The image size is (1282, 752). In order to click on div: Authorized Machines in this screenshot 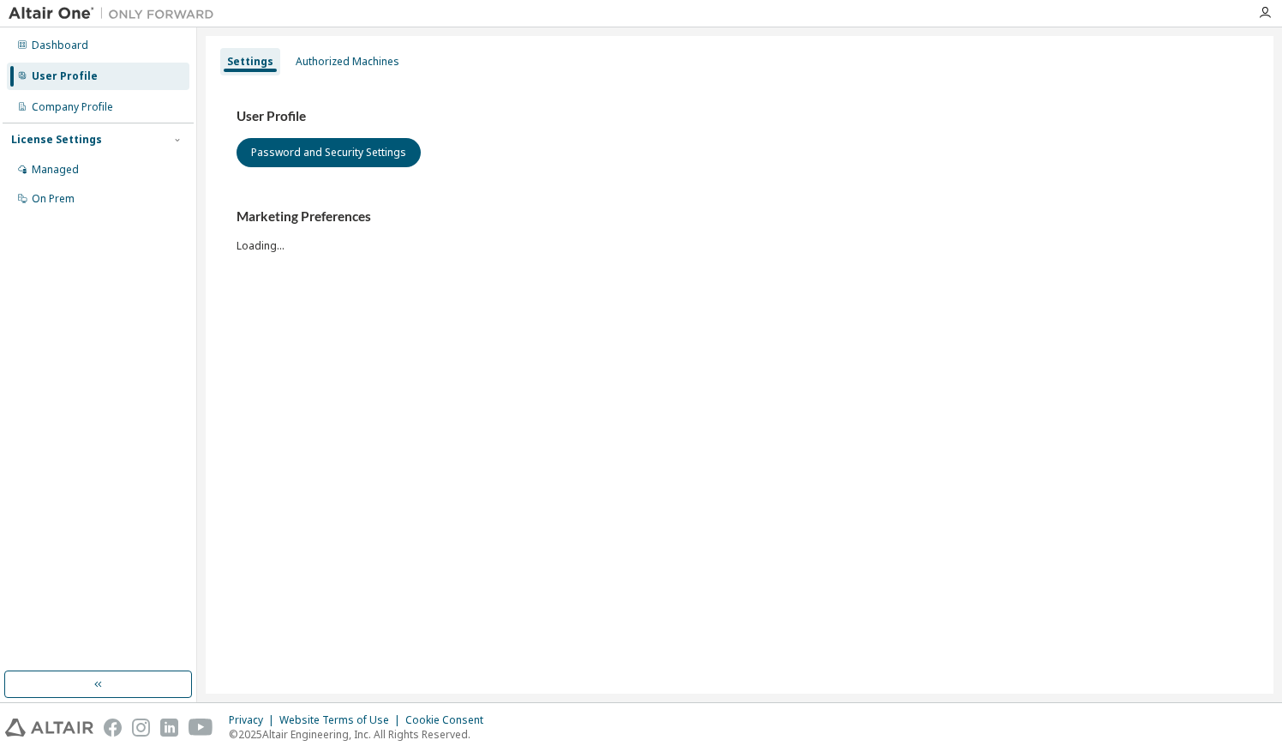, I will do `click(347, 62)`.